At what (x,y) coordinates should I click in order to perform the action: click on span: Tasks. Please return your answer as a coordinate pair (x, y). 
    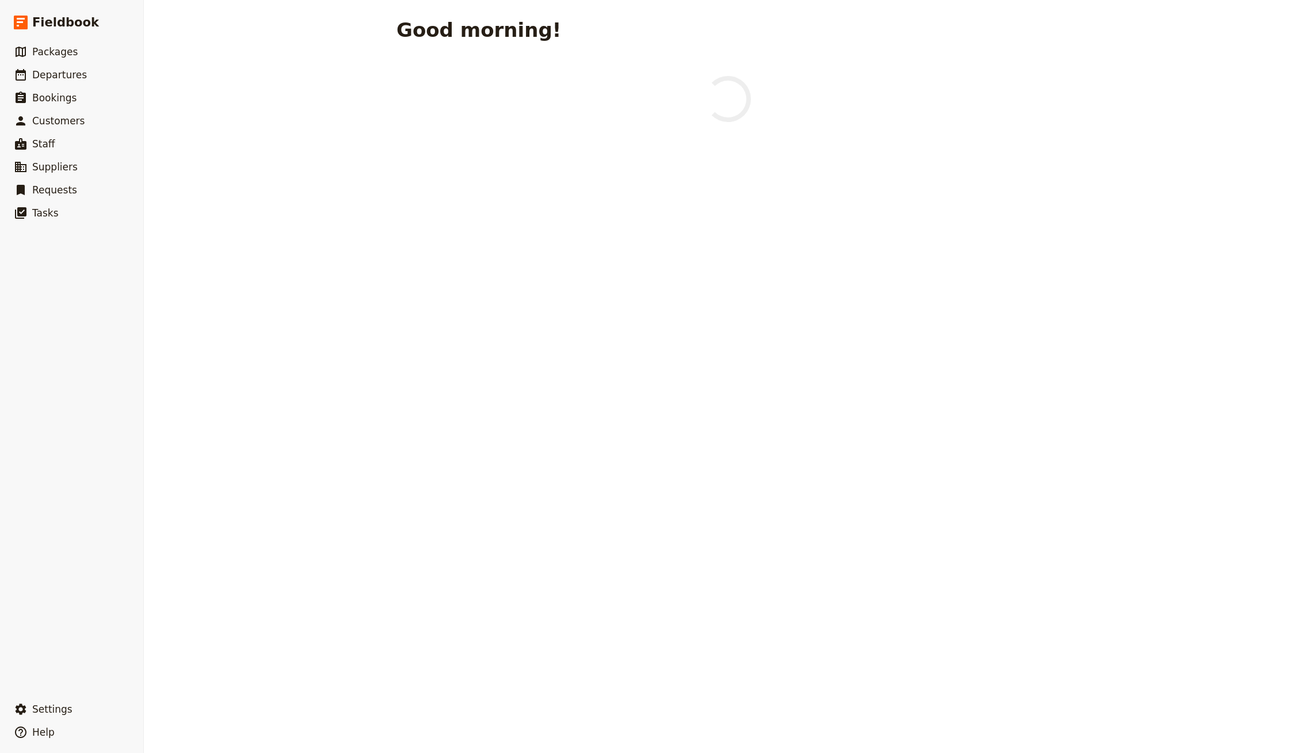
    Looking at the image, I should click on (45, 213).